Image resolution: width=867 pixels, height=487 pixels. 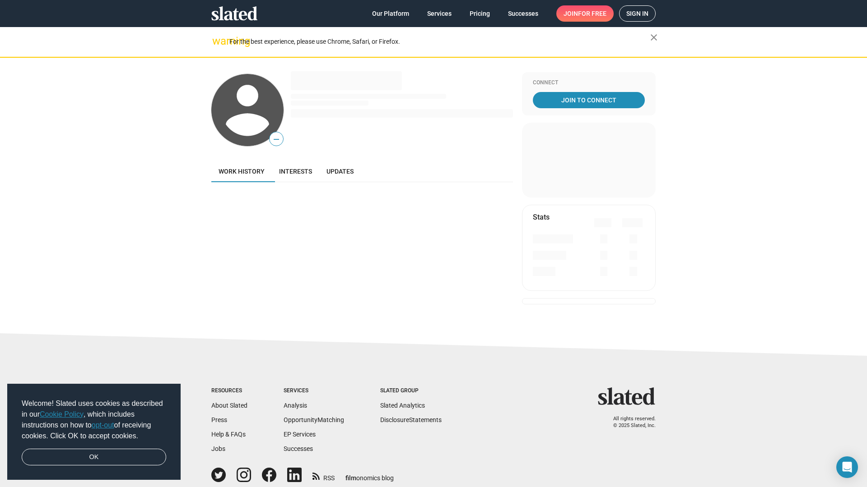 I want to click on a: Services, so click(x=439, y=14).